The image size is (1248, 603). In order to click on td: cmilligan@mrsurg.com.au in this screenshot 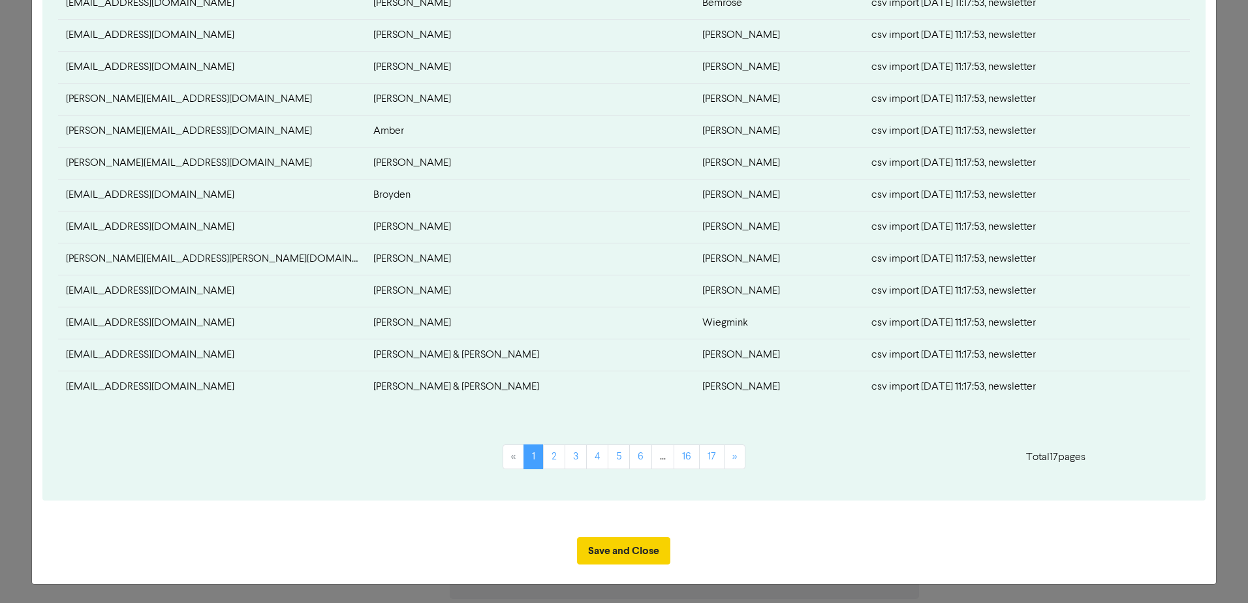, I will do `click(211, 67)`.